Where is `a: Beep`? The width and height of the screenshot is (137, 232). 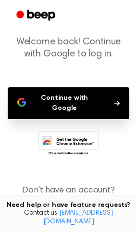
a: Beep is located at coordinates (37, 15).